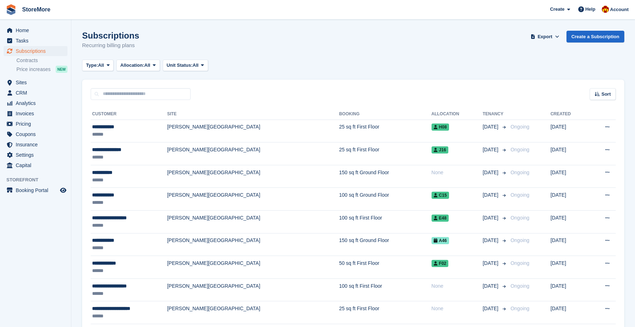 The width and height of the screenshot is (635, 327). I want to click on td: 100 sq ft First Floor, so click(385, 222).